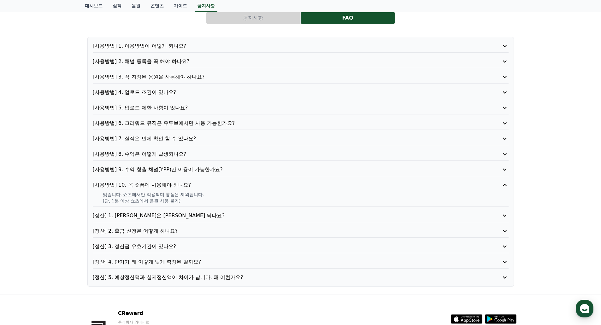 This screenshot has width=601, height=325. I want to click on span: 대화, so click(62, 212).